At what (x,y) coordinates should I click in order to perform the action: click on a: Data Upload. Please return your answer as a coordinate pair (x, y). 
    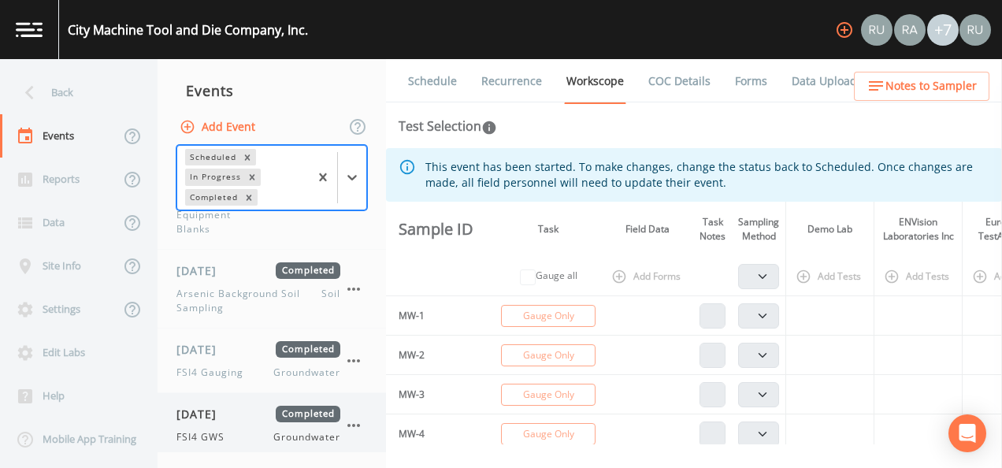
    Looking at the image, I should click on (824, 81).